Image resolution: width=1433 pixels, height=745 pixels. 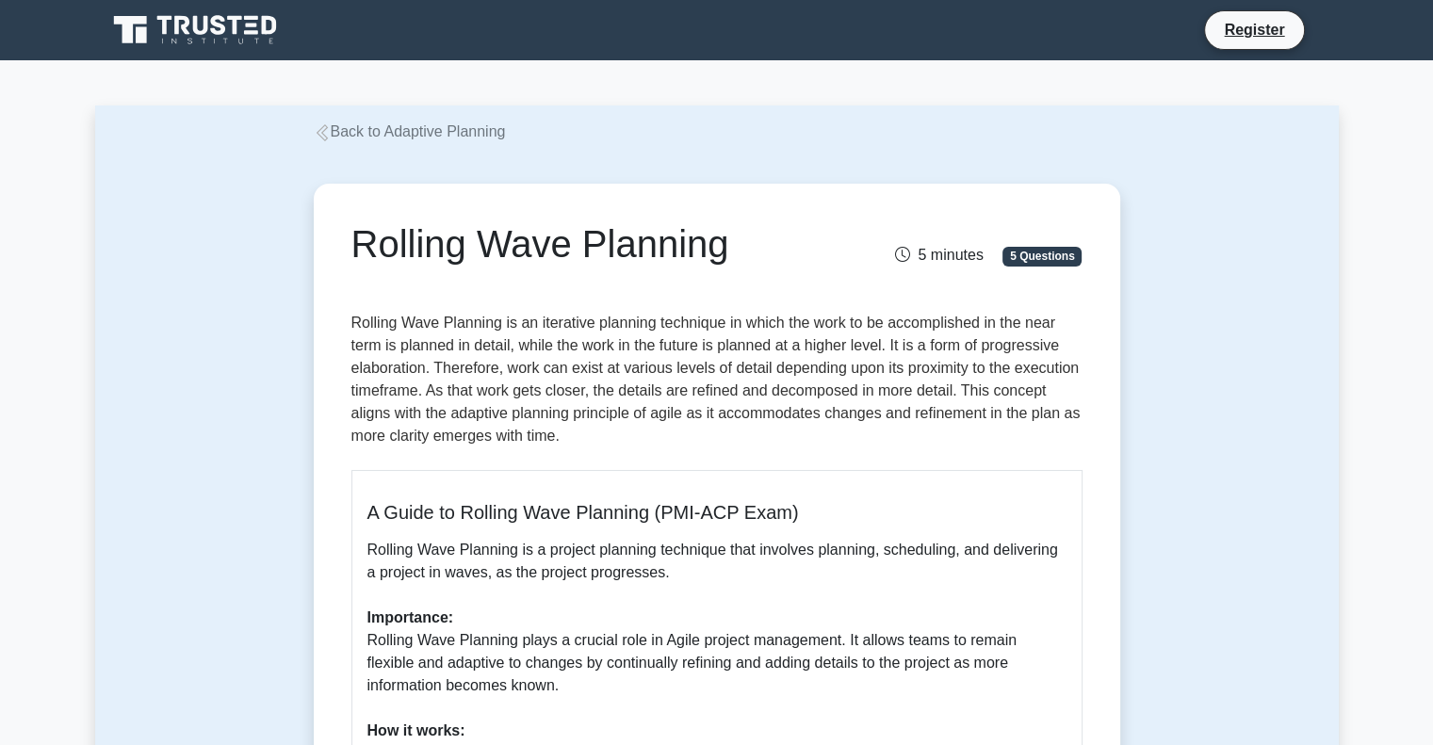 What do you see at coordinates (410, 131) in the screenshot?
I see `a: Back to Adaptive Planning` at bounding box center [410, 131].